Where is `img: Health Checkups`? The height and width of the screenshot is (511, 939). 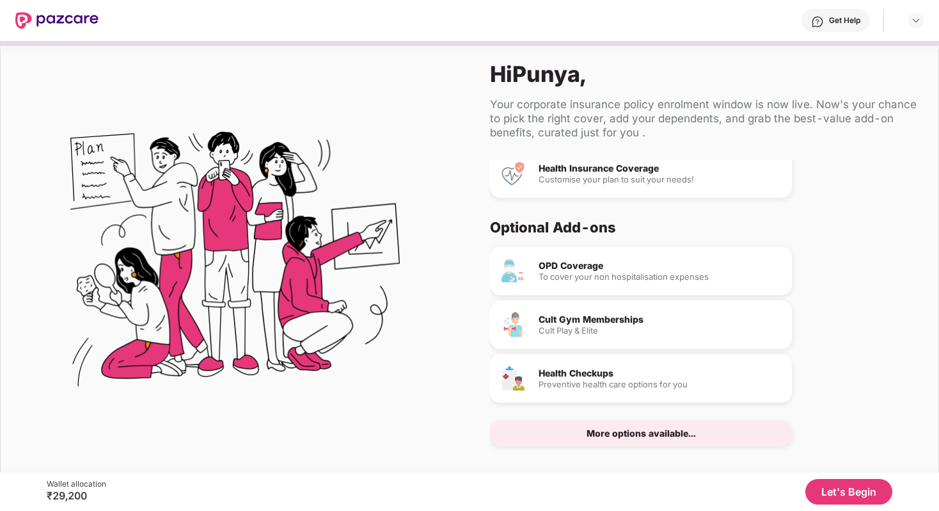
img: Health Checkups is located at coordinates (513, 378).